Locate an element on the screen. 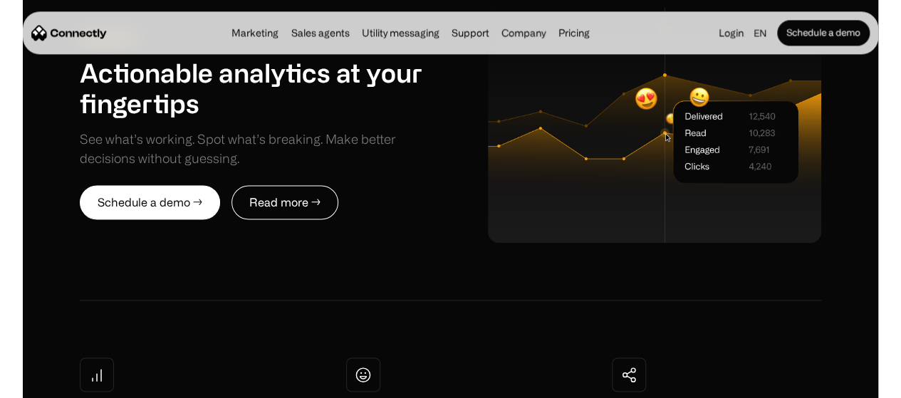  a: Utility messaging is located at coordinates (400, 33).